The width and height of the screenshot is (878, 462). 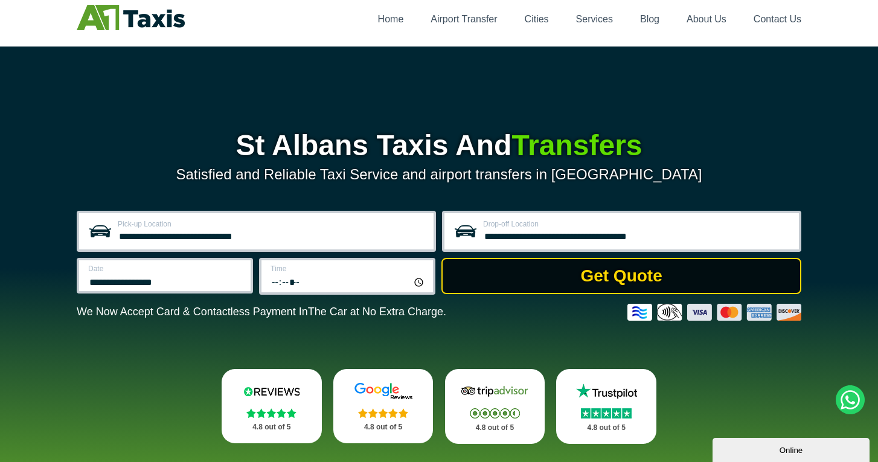 What do you see at coordinates (650, 19) in the screenshot?
I see `a: Blog` at bounding box center [650, 19].